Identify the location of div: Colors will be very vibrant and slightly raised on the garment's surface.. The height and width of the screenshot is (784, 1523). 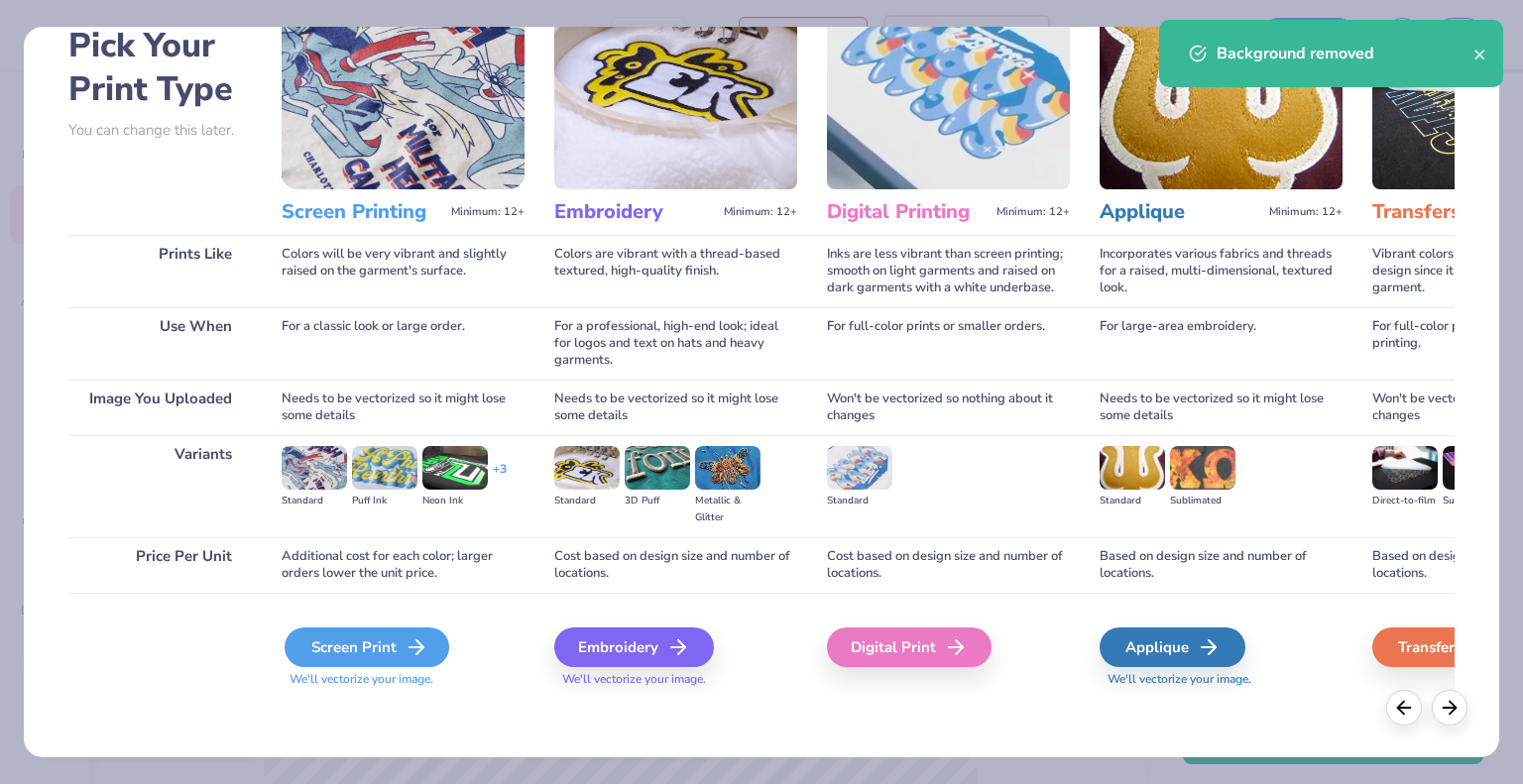
(402, 270).